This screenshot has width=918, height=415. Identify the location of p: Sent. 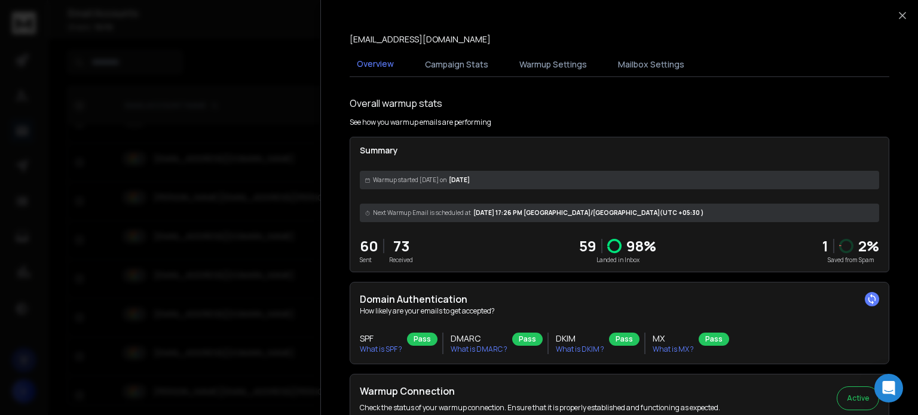
(369, 260).